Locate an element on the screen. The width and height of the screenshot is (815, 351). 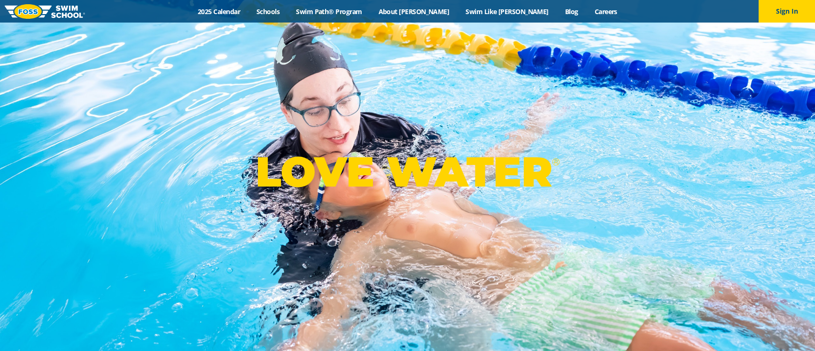
a: 2025 Calendar is located at coordinates (219, 11).